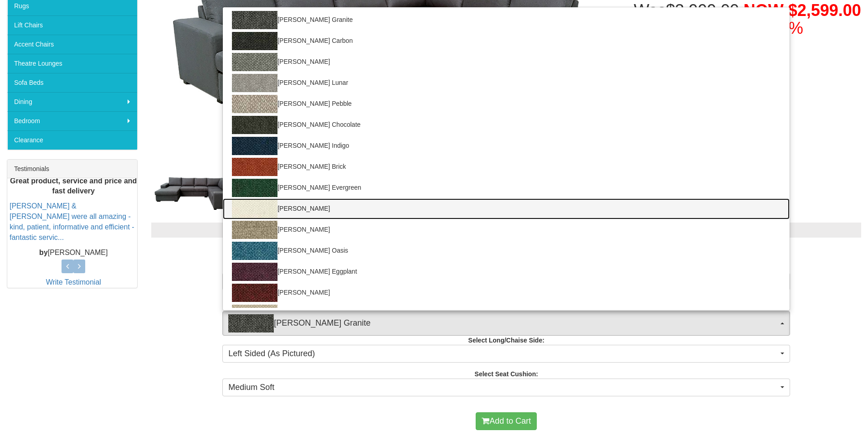 The width and height of the screenshot is (868, 431). What do you see at coordinates (747, 19) in the screenshot?
I see `h1: Was` at bounding box center [747, 19].